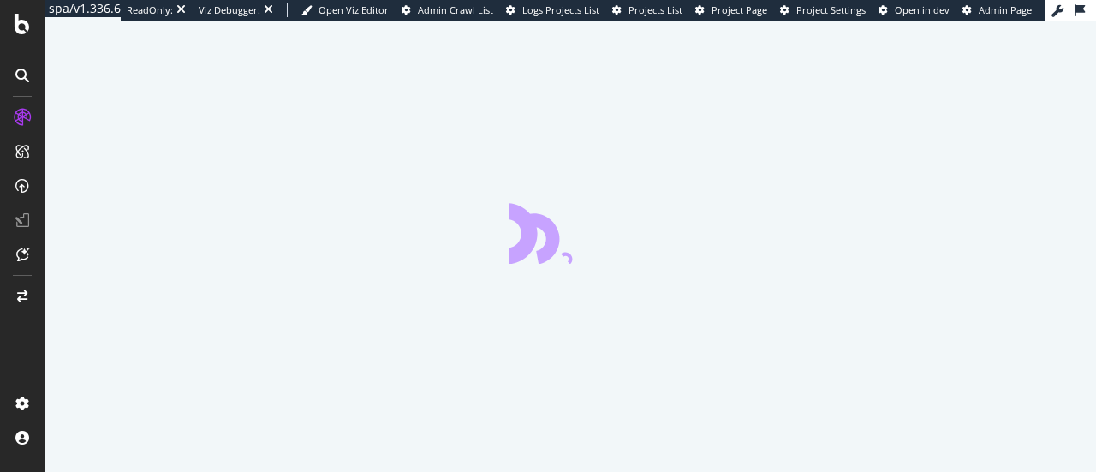 This screenshot has height=472, width=1096. I want to click on span: Projects List, so click(655, 9).